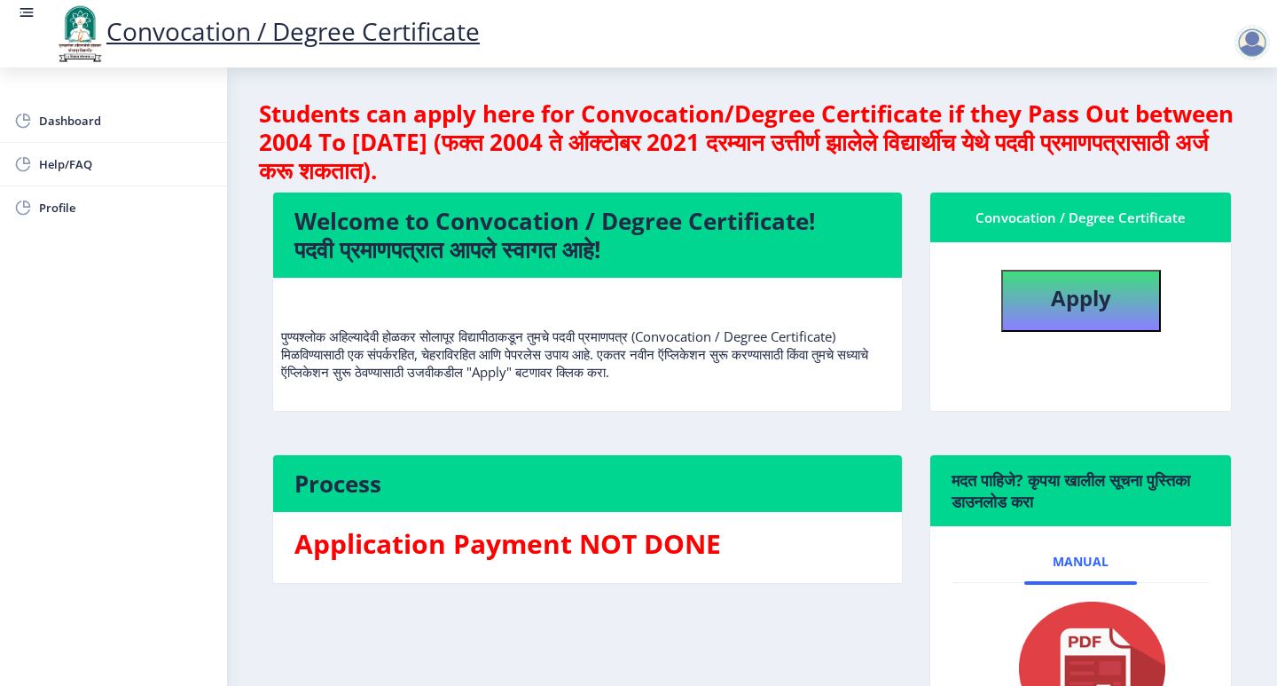 Image resolution: width=1277 pixels, height=686 pixels. Describe the element at coordinates (587, 483) in the screenshot. I see `h4: Process` at that location.